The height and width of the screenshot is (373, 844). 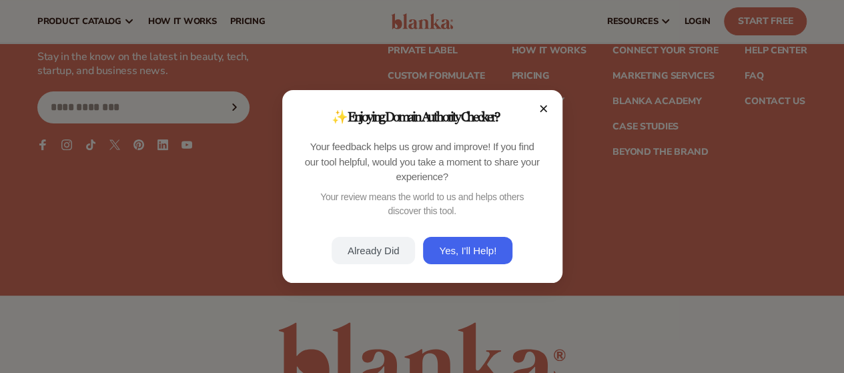 I want to click on h2: ✨ Enjoying Domain Authority Checker?, so click(x=423, y=117).